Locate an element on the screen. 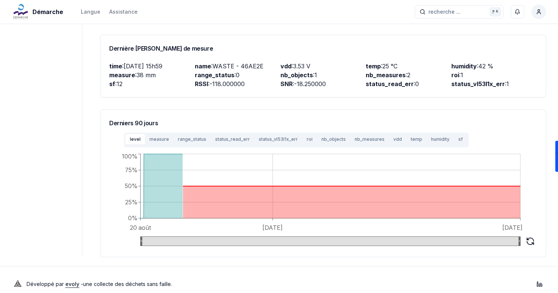 The height and width of the screenshot is (293, 558). span: nb_objects is located at coordinates (297, 75).